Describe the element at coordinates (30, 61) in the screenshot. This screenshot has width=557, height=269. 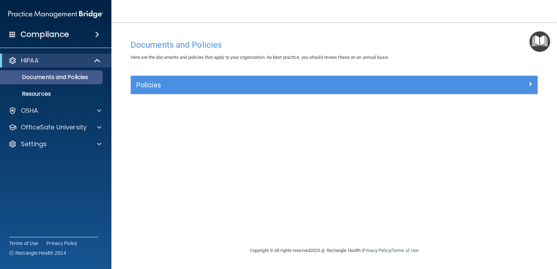
I see `p: HIPAA` at that location.